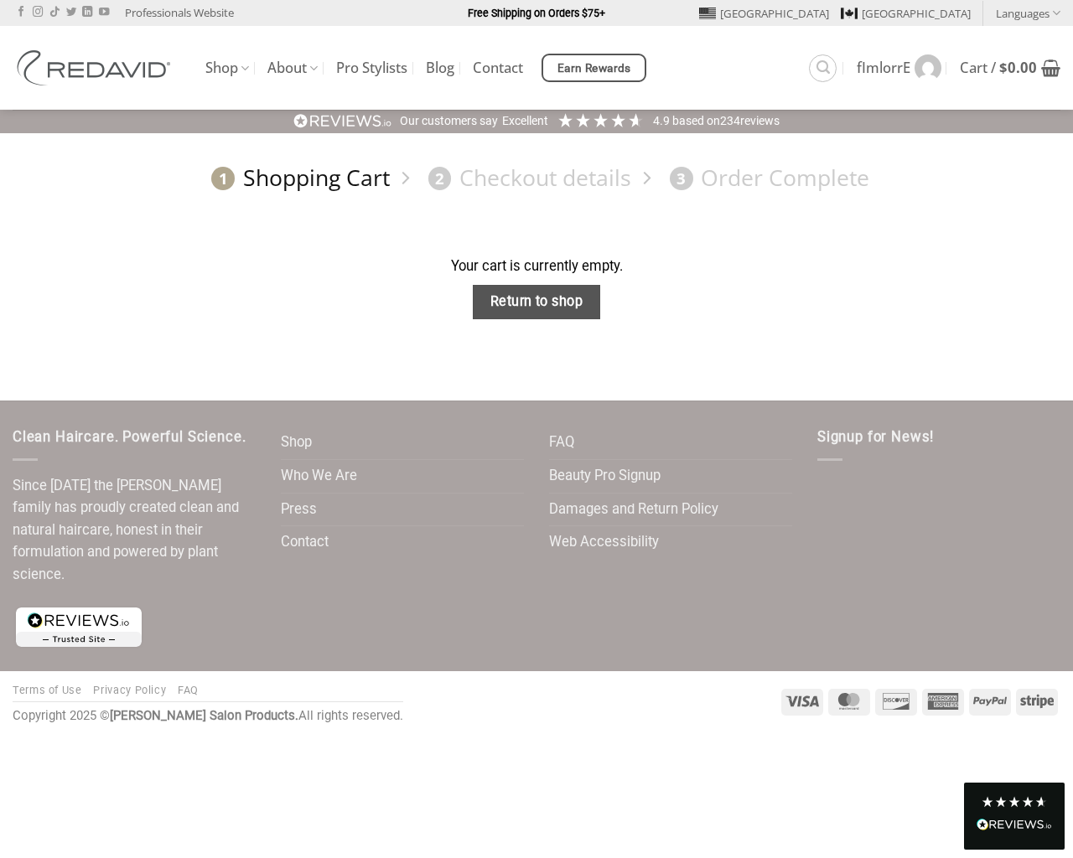 This screenshot has width=1073, height=858. Describe the element at coordinates (371, 68) in the screenshot. I see `a: Pro Stylists` at that location.